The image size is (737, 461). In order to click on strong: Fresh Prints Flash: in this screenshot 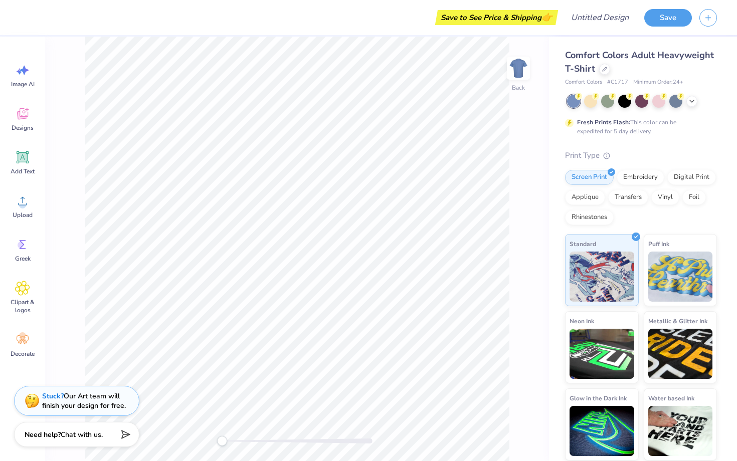, I will do `click(604, 122)`.